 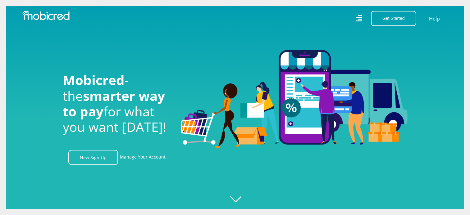 What do you see at coordinates (93, 158) in the screenshot?
I see `a: New Sign Up` at bounding box center [93, 158].